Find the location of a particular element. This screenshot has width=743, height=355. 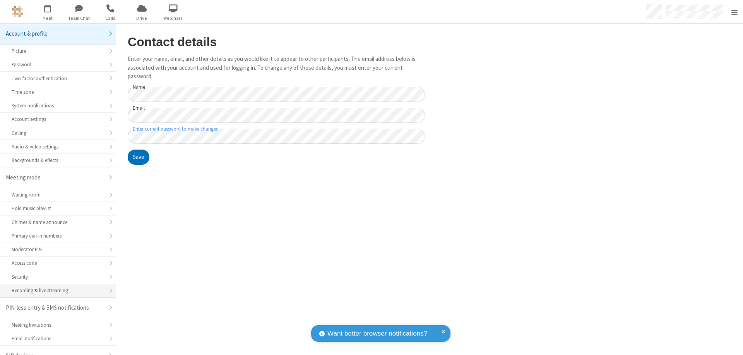

div: Primary dial-in numbers is located at coordinates (58, 235).